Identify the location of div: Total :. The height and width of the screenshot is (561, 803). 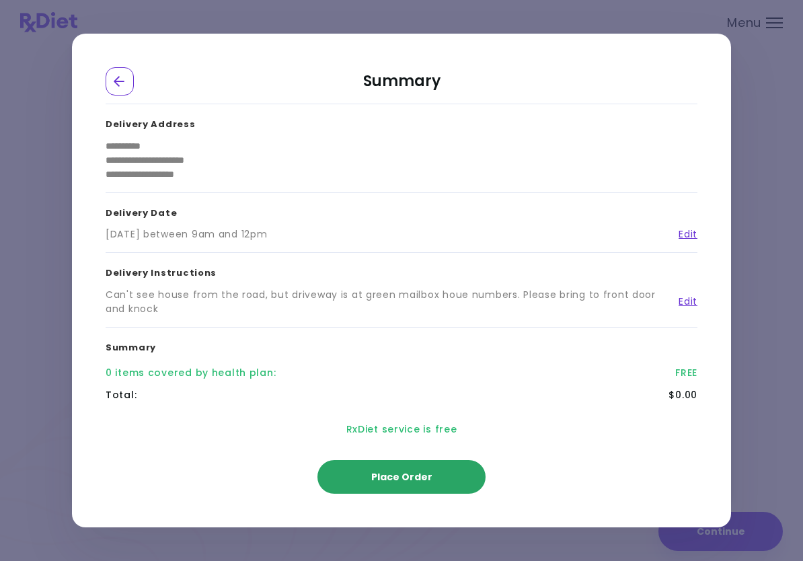
(121, 395).